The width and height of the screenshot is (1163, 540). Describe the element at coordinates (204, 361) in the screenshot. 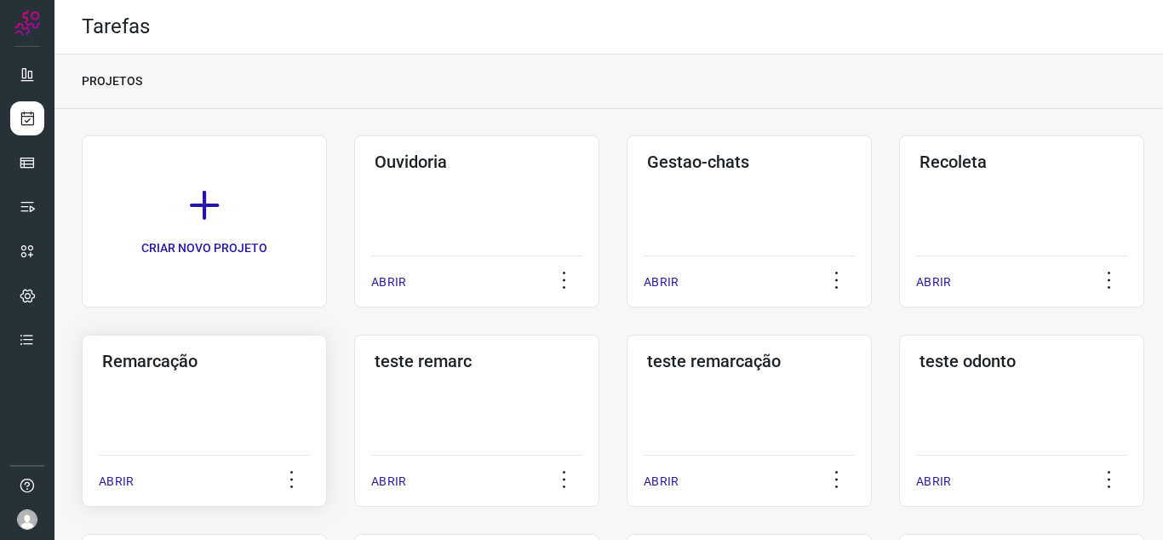

I see `h3: Remarcação` at that location.